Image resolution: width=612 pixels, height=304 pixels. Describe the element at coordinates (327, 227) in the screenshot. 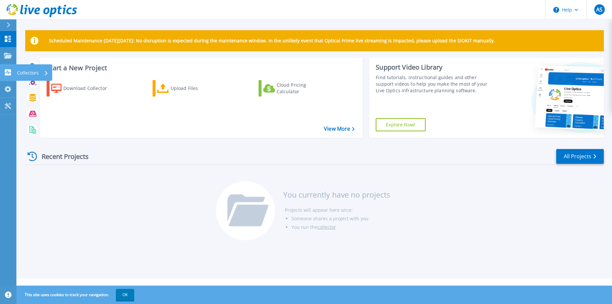

I see `a: collector` at that location.